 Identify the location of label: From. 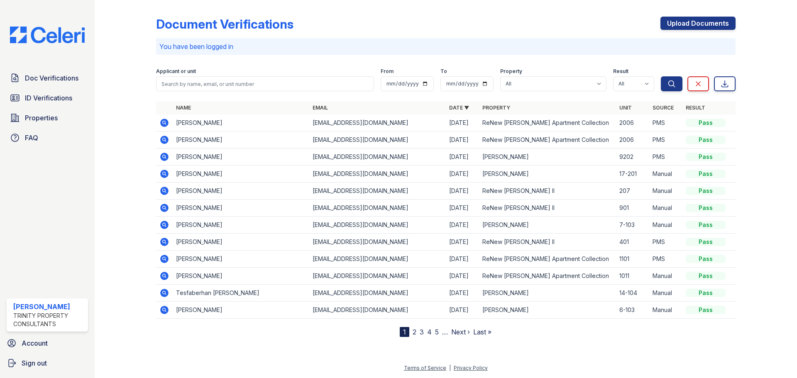
(387, 71).